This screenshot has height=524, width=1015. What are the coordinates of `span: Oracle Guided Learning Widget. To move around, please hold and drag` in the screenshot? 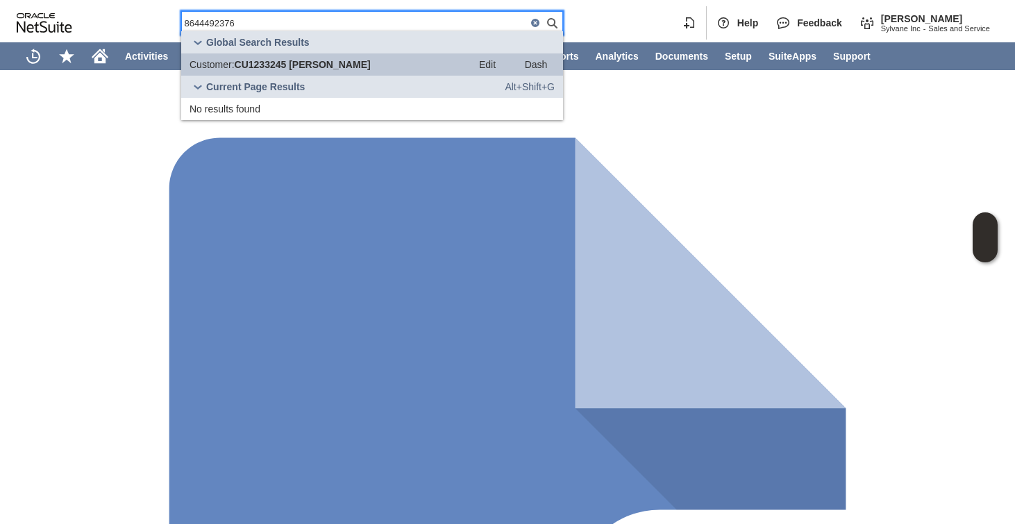 It's located at (985, 251).